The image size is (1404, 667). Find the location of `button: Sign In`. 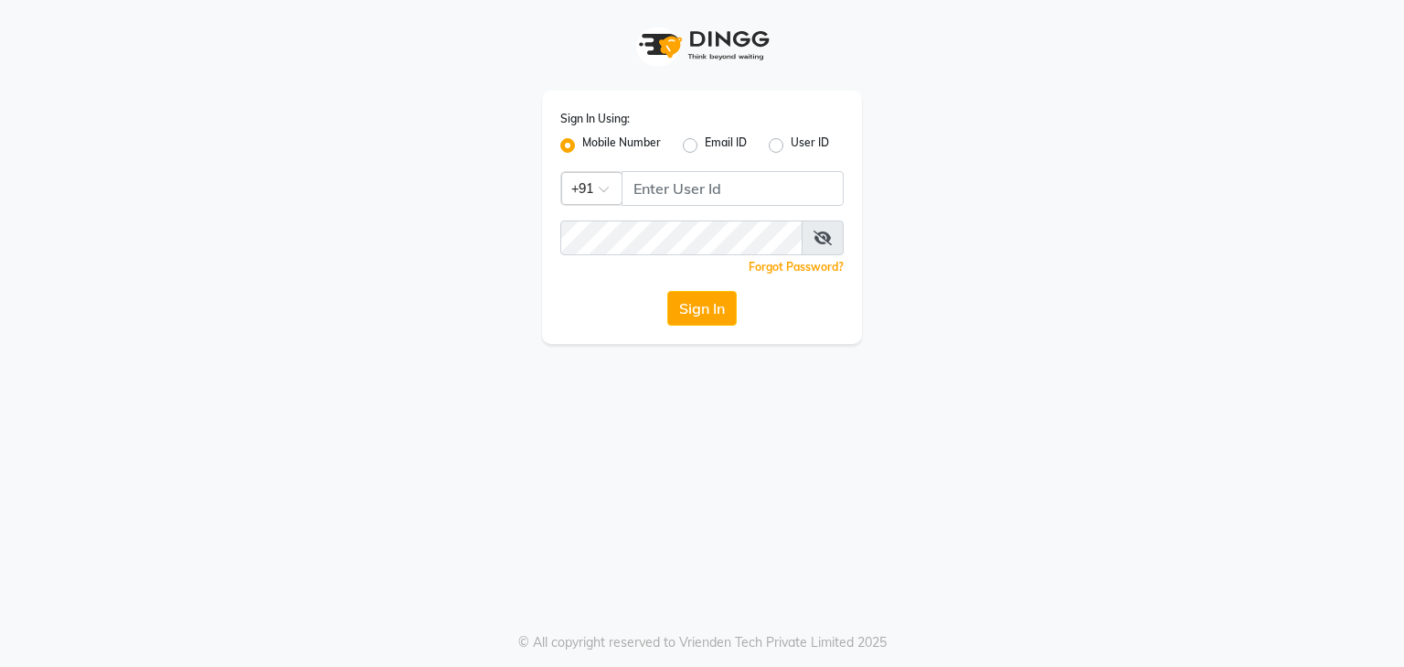

button: Sign In is located at coordinates (702, 308).